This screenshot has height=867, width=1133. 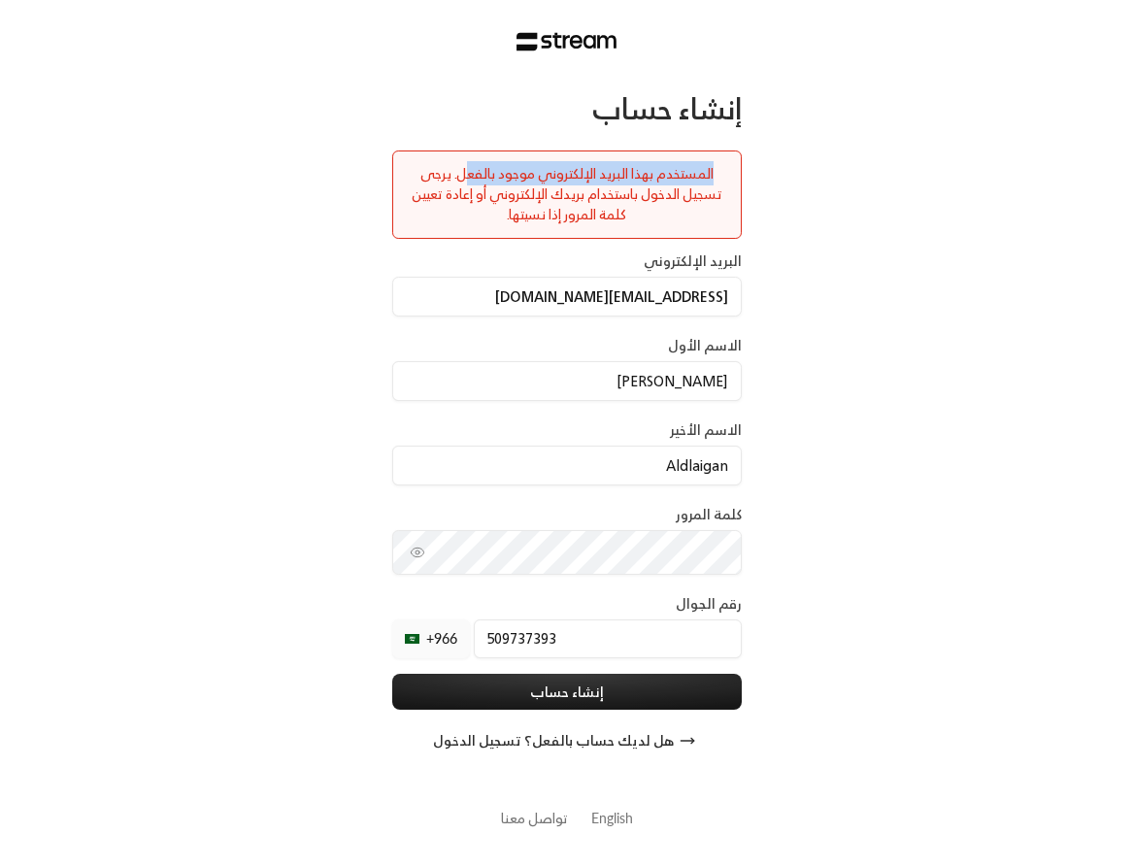 I want to click on div: المستخدم بهذا البريد الإلكتروني موجود بالفعل. يرجى تسجيل الدخول باستخدام بريدك الإلكتروني أو إعاد..., so click(x=567, y=194).